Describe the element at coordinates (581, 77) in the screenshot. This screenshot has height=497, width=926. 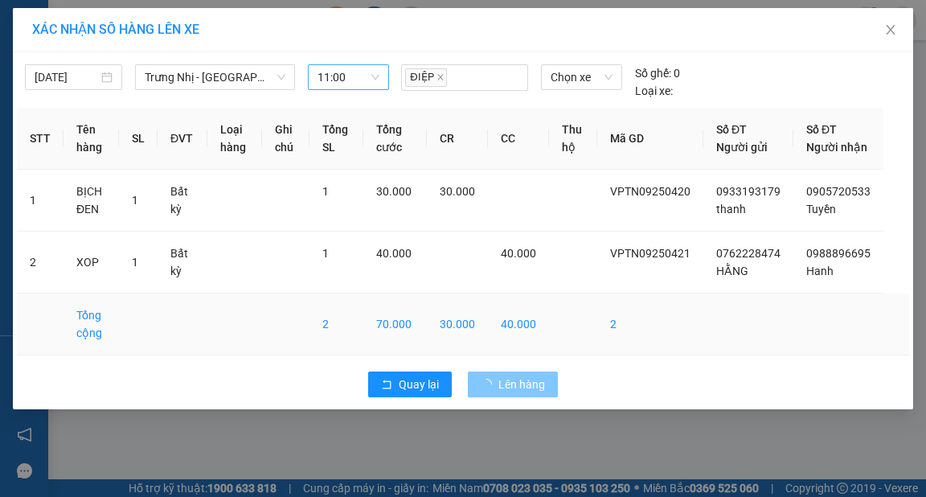
I see `span: Chọn xe` at that location.